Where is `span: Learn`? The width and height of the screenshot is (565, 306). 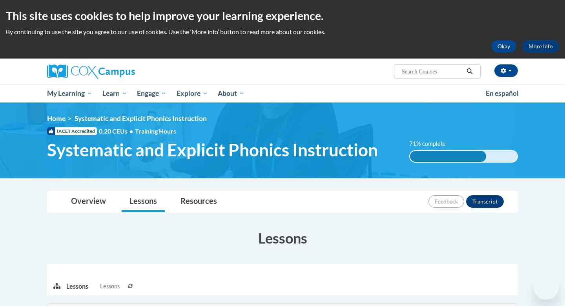 span: Learn is located at coordinates (115, 93).